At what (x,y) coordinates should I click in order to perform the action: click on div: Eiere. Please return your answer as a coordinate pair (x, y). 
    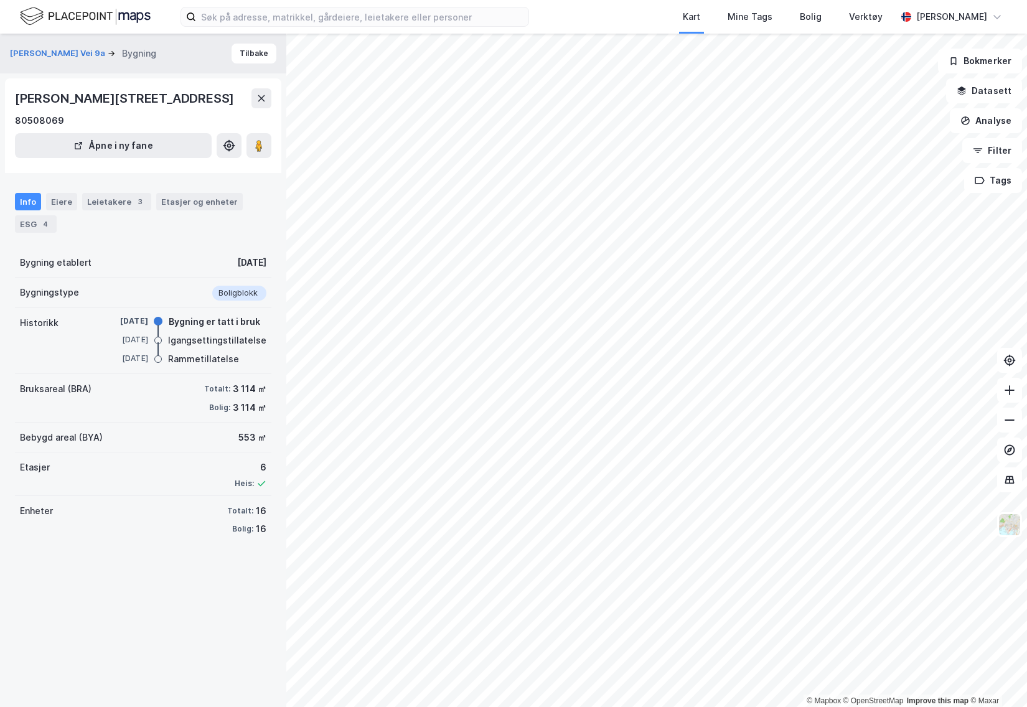
    Looking at the image, I should click on (62, 202).